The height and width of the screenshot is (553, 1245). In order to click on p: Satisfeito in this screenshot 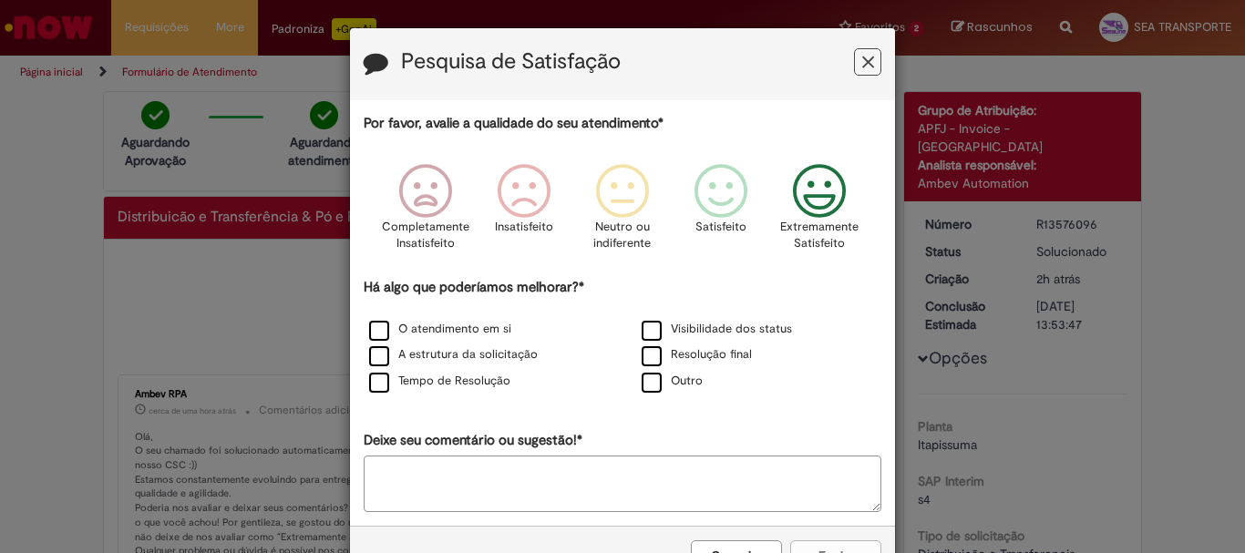, I will do `click(721, 227)`.